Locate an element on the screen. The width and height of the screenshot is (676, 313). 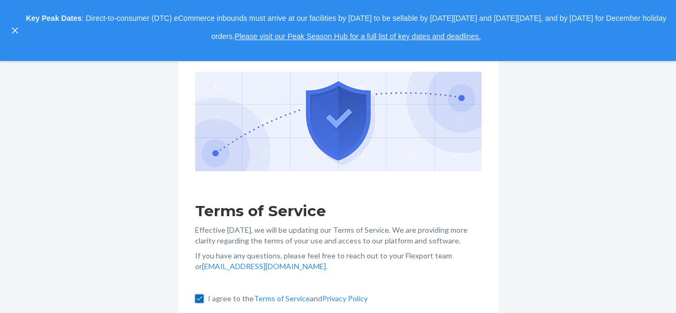
a: Please visit our Peak Season Hub for a full list of key dates and deadlines. is located at coordinates (358, 36).